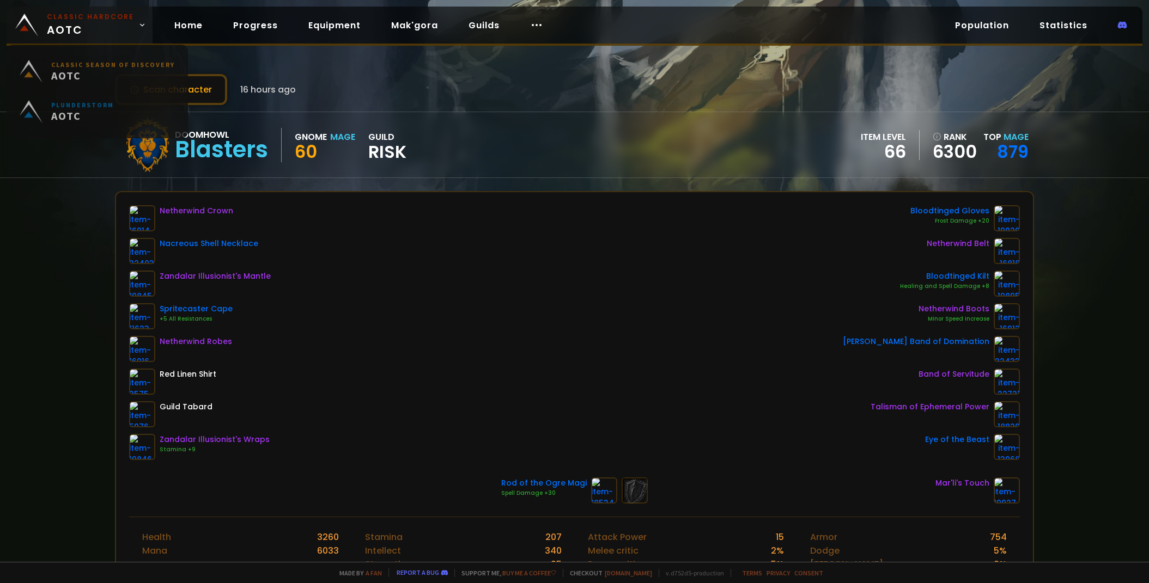 Image resolution: width=1149 pixels, height=583 pixels. Describe the element at coordinates (945, 276) in the screenshot. I see `div: Bloodtinged Kilt` at that location.